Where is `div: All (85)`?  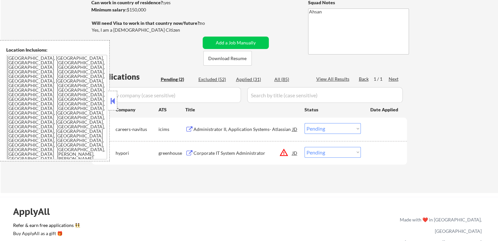
div: All (85) is located at coordinates (291, 79).